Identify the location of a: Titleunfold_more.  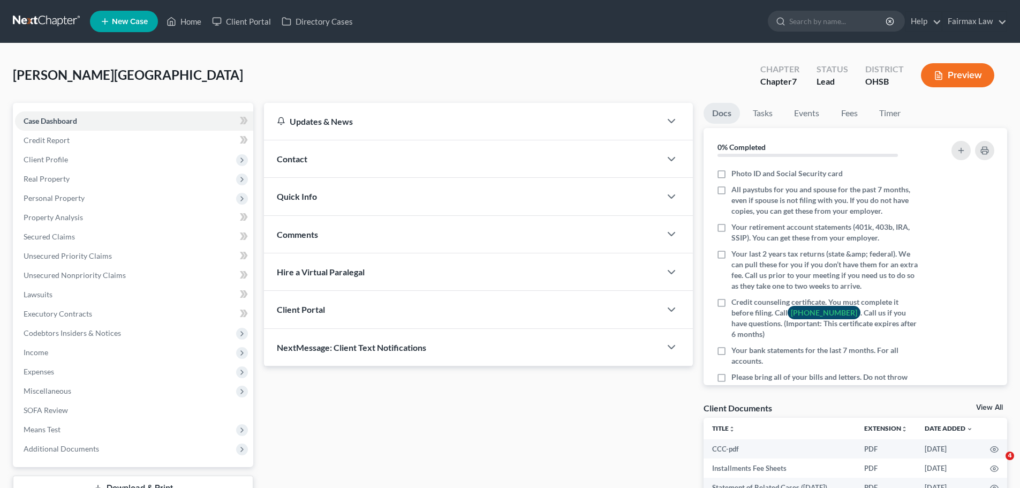
(723, 428).